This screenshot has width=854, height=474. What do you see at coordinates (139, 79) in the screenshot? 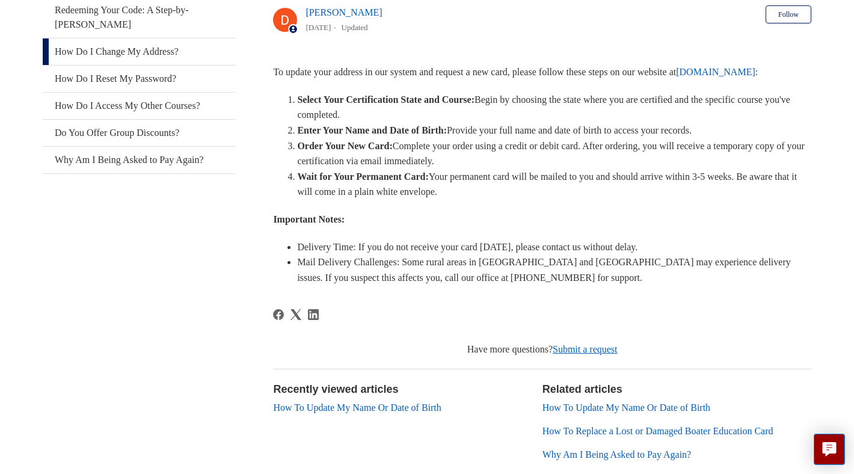
I see `a: How Do I Reset My Password?` at bounding box center [139, 79].